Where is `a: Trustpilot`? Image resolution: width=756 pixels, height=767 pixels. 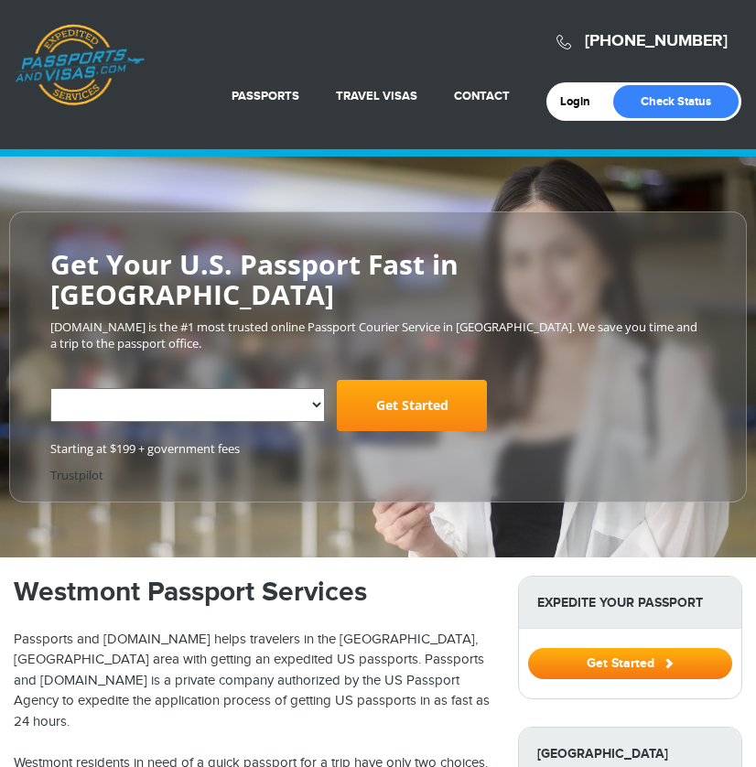 a: Trustpilot is located at coordinates (77, 475).